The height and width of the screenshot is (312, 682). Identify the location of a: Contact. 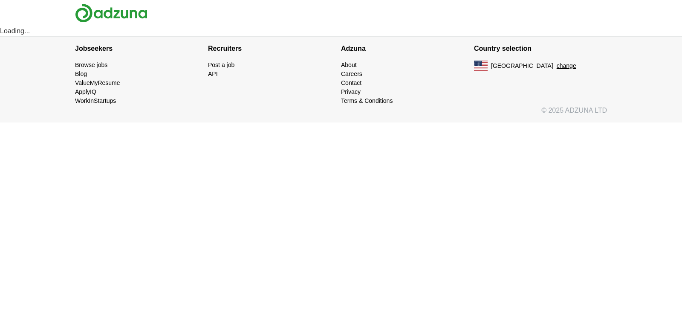
(351, 83).